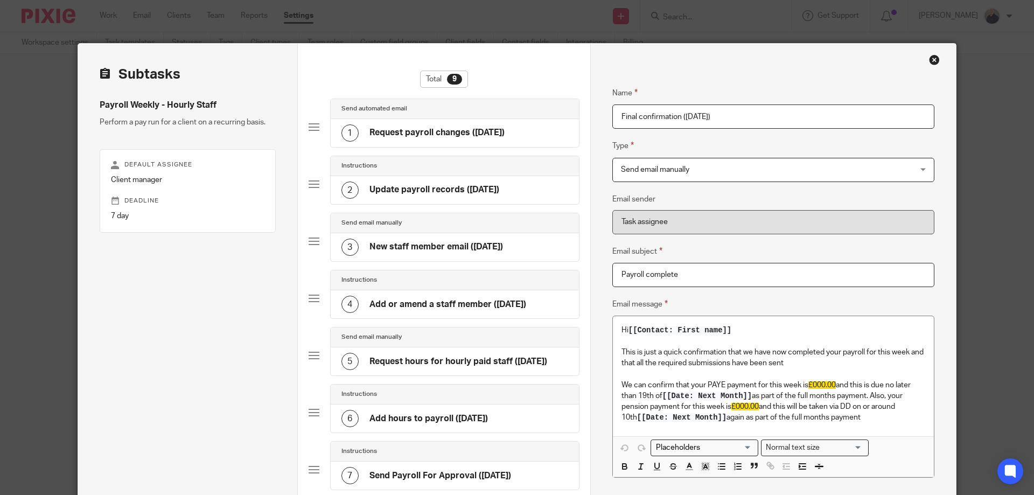 The width and height of the screenshot is (1034, 495). What do you see at coordinates (350, 475) in the screenshot?
I see `div: 7` at bounding box center [350, 475].